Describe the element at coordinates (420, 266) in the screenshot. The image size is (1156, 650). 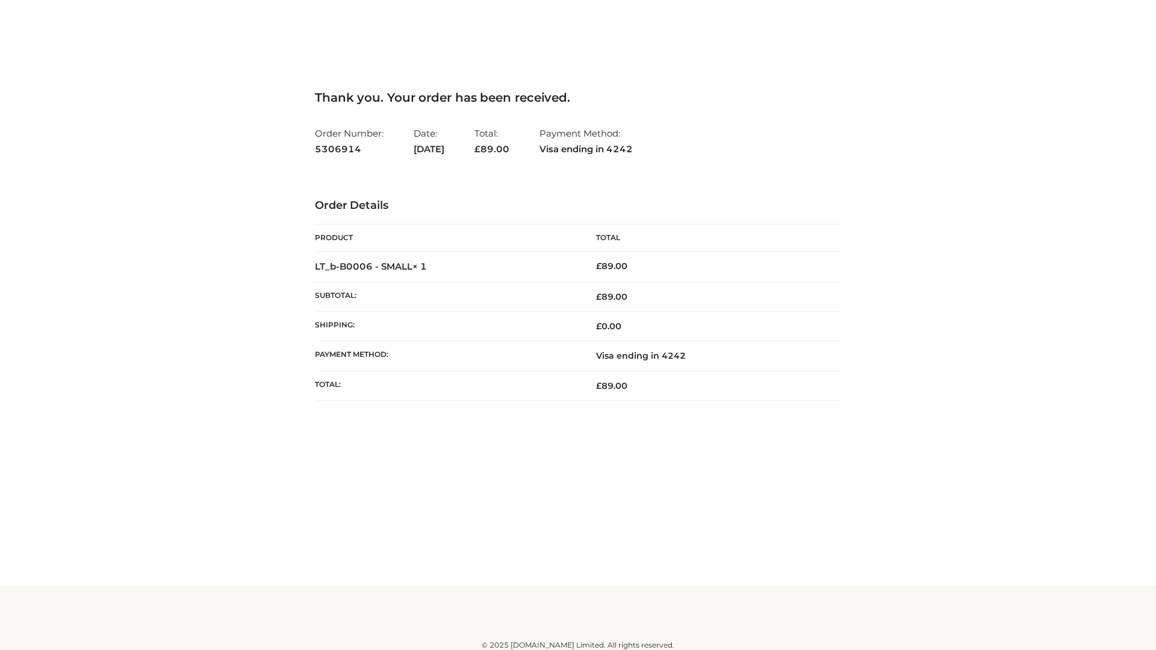
I see `strong: × 1` at that location.